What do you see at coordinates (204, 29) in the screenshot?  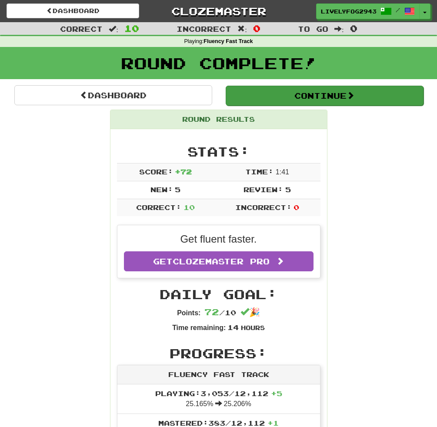 I see `span: Incorrect` at bounding box center [204, 29].